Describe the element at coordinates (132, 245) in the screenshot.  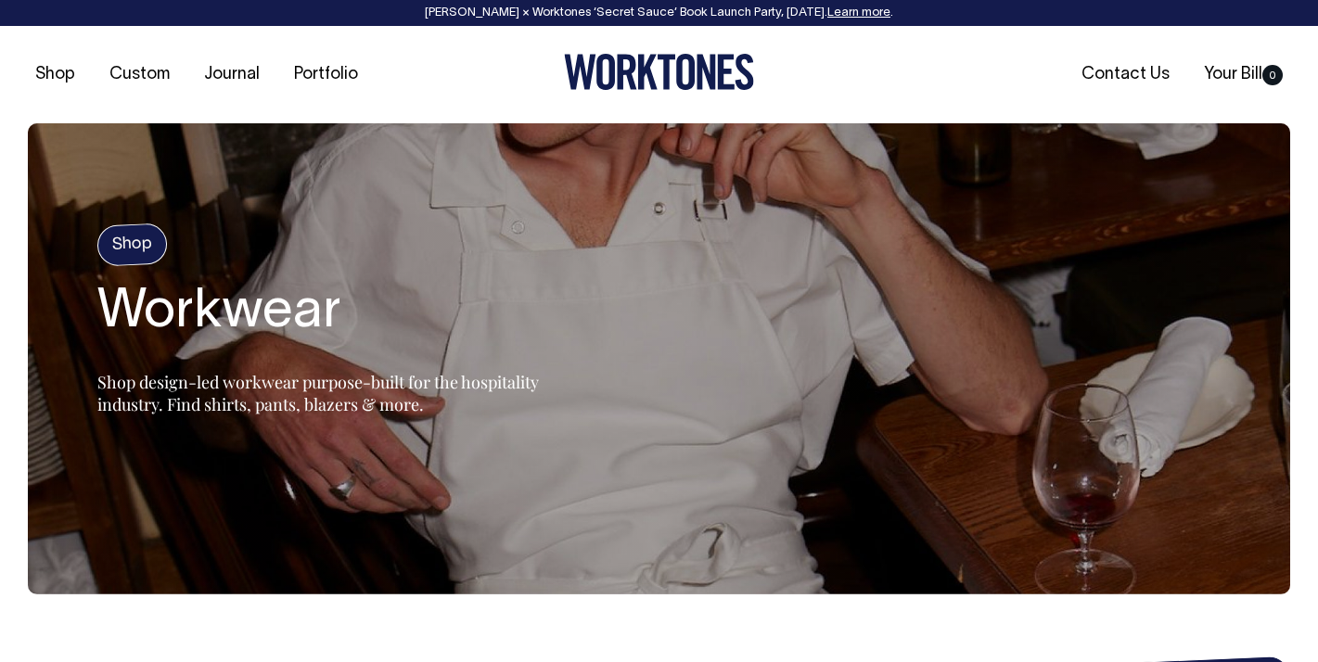
I see `h4: Shop` at that location.